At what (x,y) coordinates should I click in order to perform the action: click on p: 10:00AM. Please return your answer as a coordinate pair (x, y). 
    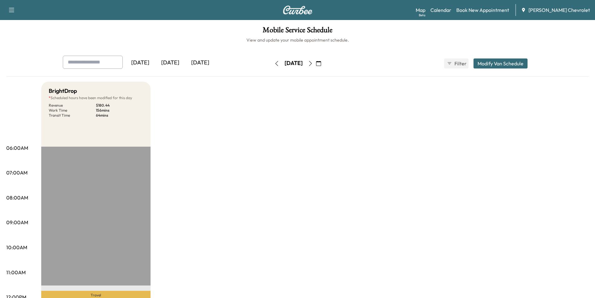
    Looking at the image, I should click on (17, 247).